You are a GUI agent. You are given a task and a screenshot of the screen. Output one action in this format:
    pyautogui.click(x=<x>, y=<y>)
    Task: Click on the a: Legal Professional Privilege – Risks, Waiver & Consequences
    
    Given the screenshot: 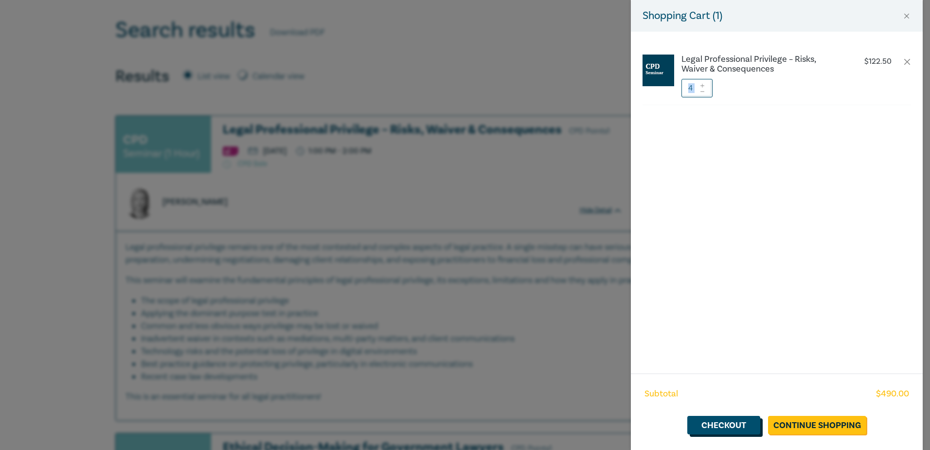 What is the action you would take?
    pyautogui.click(x=762, y=64)
    